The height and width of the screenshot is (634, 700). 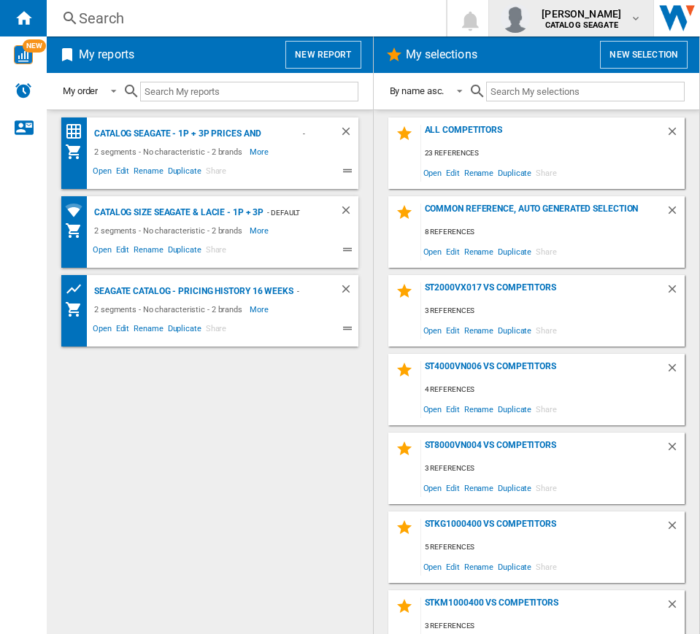 I want to click on button: New report, so click(x=322, y=55).